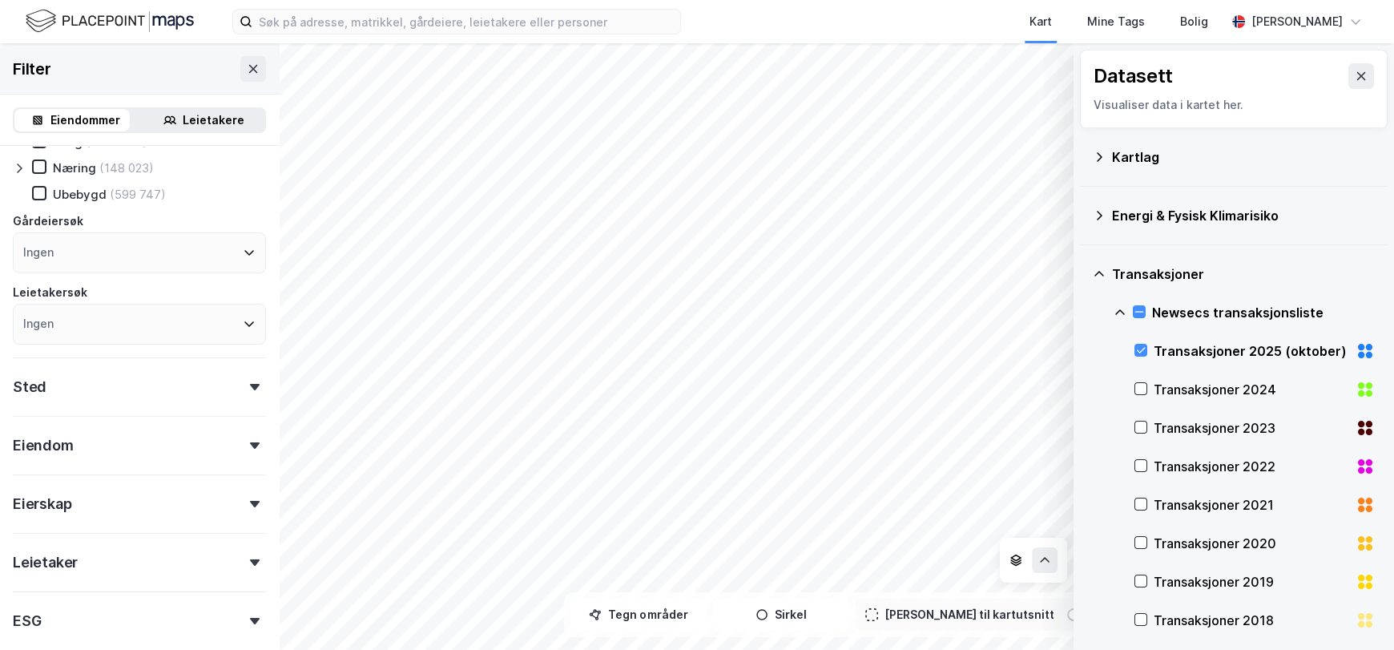  Describe the element at coordinates (50, 293) in the screenshot. I see `div: Leietakersøk` at that location.